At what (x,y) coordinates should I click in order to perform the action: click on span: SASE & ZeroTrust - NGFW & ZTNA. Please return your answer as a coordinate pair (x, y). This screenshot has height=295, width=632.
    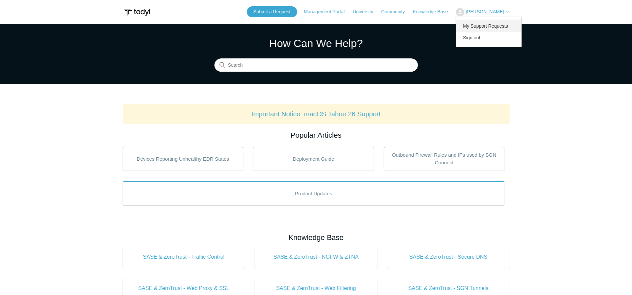
    Looking at the image, I should click on (316, 257).